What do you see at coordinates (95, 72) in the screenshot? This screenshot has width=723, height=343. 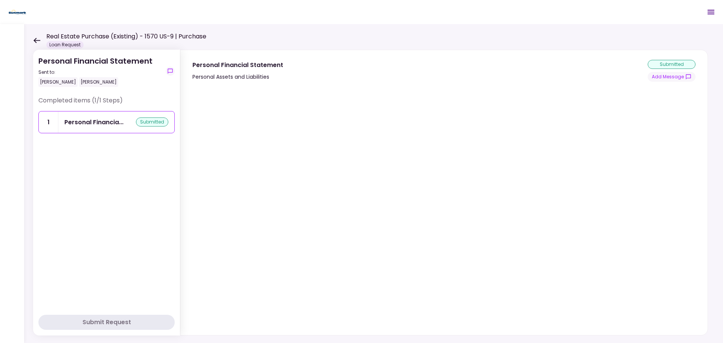 I see `div: Sent to:` at bounding box center [95, 72].